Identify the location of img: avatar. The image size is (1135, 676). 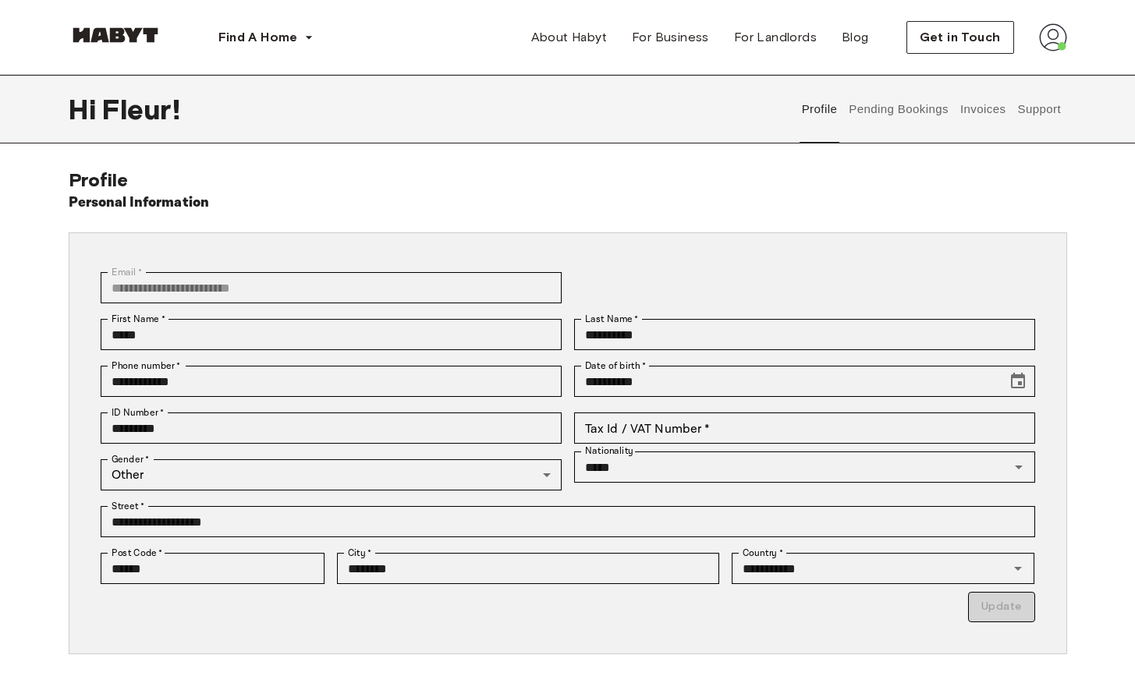
(1053, 37).